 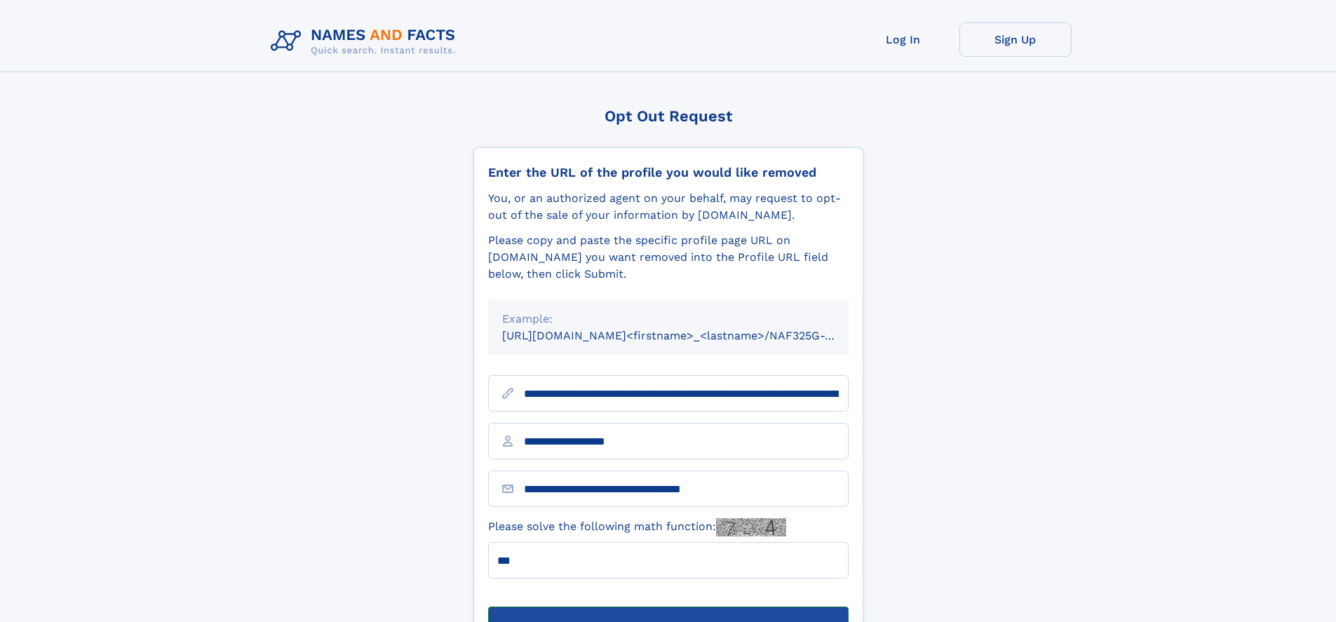 I want to click on div: Opt Out Request, so click(x=669, y=116).